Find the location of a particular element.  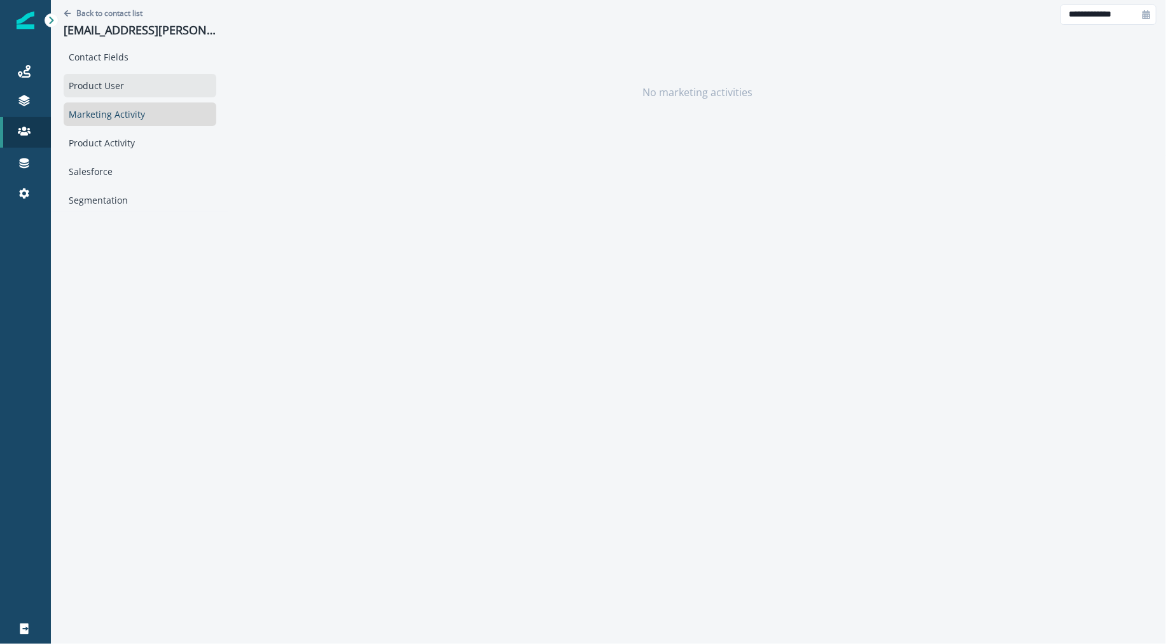

div: Marketing Activity is located at coordinates (140, 114).